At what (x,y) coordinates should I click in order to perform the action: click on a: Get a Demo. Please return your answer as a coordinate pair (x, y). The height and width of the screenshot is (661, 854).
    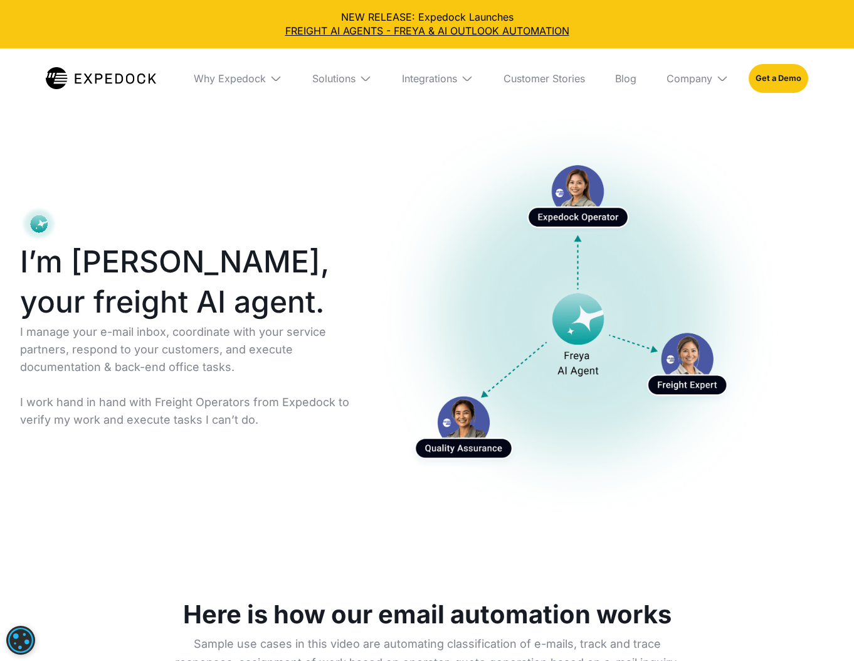
    Looking at the image, I should click on (779, 78).